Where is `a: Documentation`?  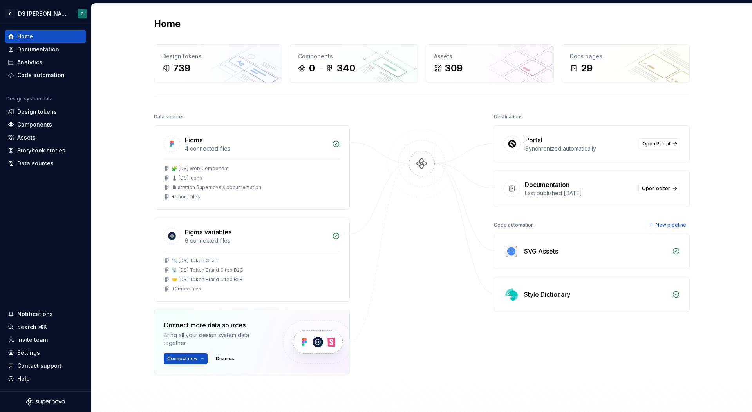 a: Documentation is located at coordinates (45, 49).